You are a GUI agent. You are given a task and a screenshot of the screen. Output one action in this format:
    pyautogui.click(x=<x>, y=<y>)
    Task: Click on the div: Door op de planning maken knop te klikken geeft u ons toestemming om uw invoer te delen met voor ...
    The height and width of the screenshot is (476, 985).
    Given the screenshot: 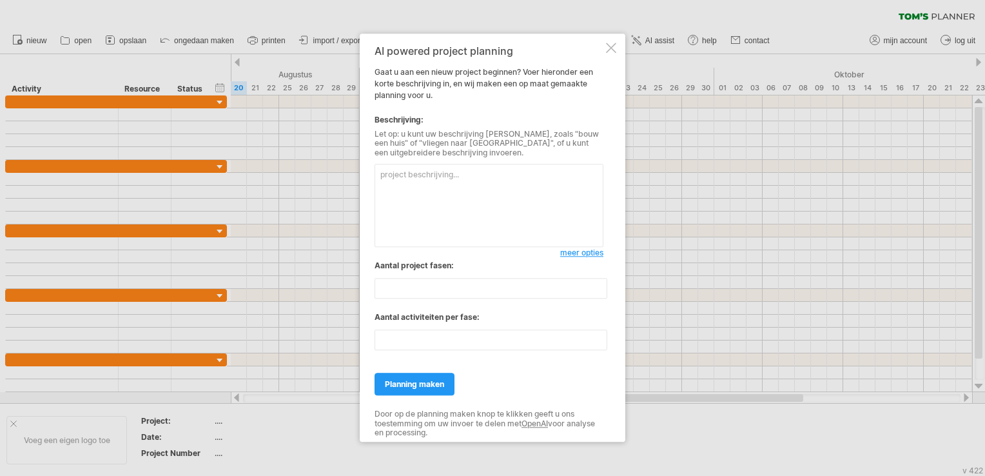 What is the action you would take?
    pyautogui.click(x=488, y=423)
    